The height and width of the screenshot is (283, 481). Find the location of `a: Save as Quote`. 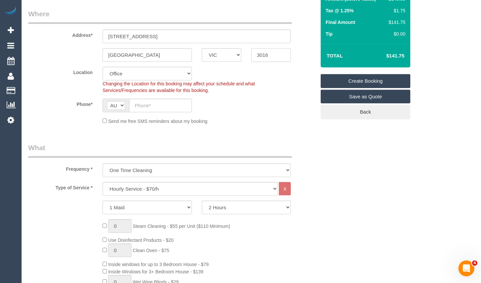

a: Save as Quote is located at coordinates (366, 97).